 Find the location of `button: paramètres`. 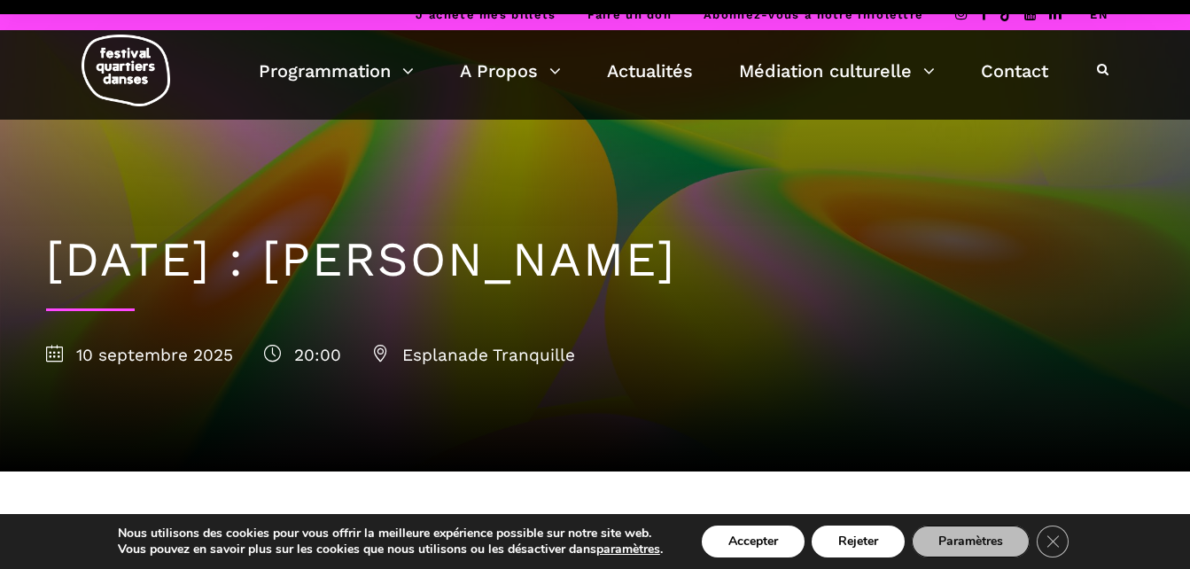

button: paramètres is located at coordinates (628, 549).